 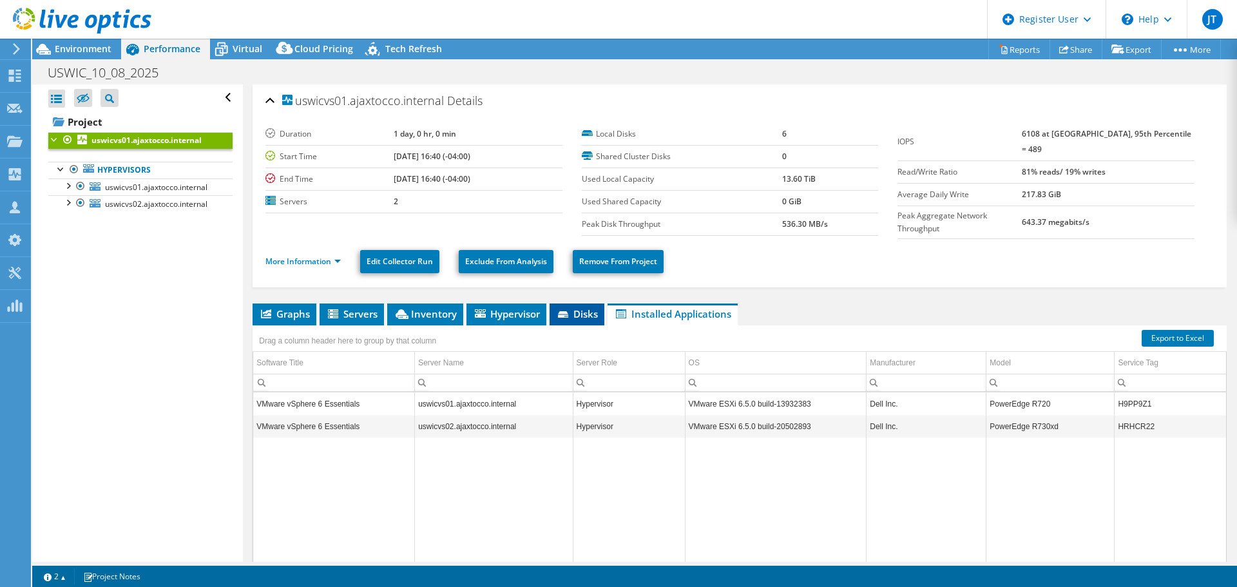 What do you see at coordinates (784, 156) in the screenshot?
I see `b: 0` at bounding box center [784, 156].